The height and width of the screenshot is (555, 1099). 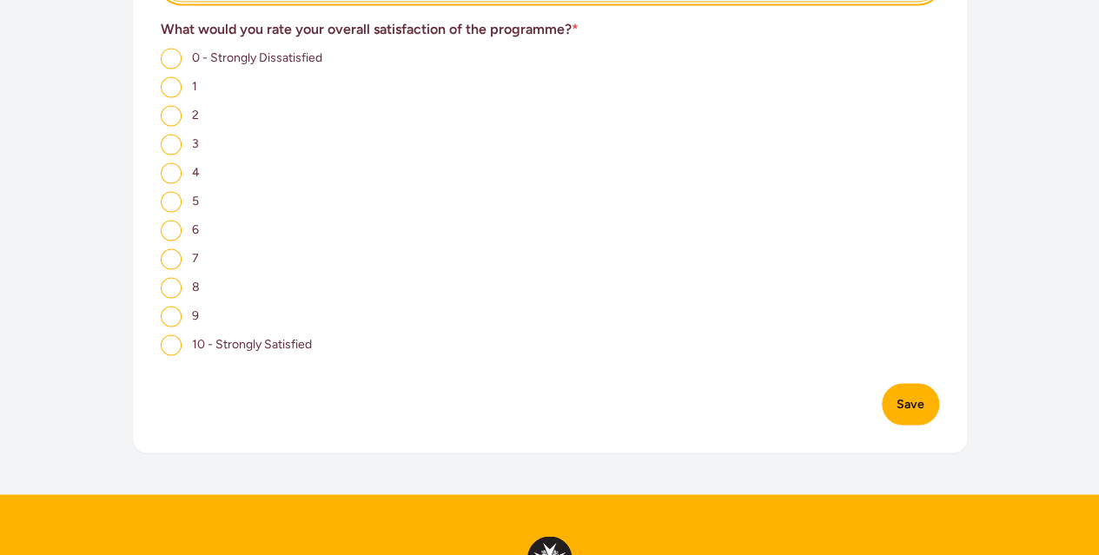 What do you see at coordinates (171, 87) in the screenshot?
I see `input: 1` at bounding box center [171, 87].